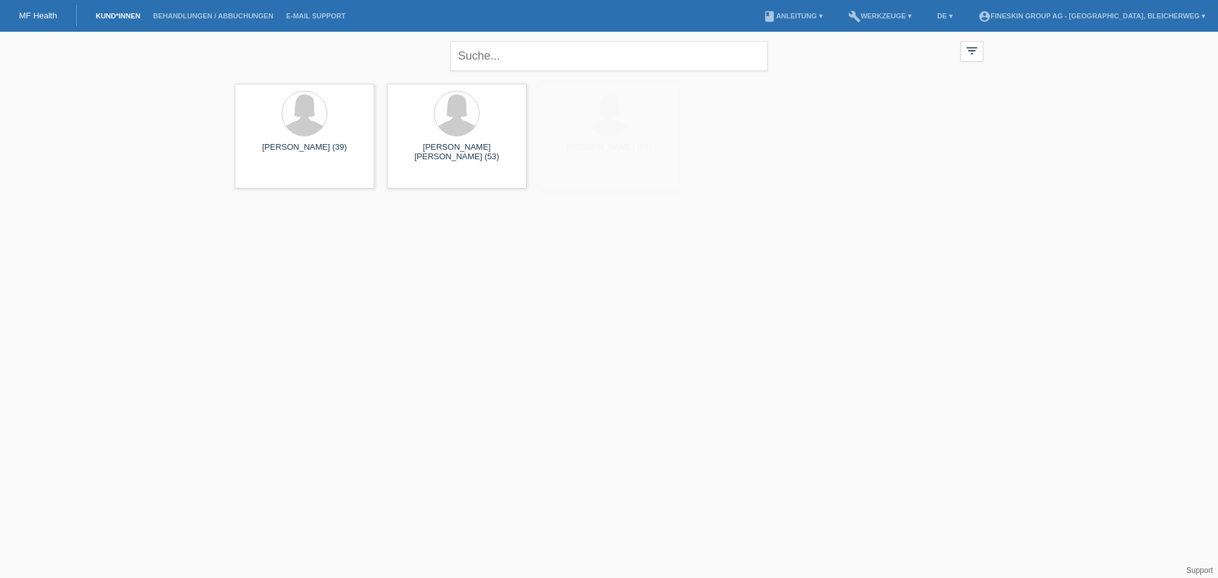 This screenshot has height=578, width=1218. Describe the element at coordinates (316, 16) in the screenshot. I see `a: E-Mail Support` at that location.